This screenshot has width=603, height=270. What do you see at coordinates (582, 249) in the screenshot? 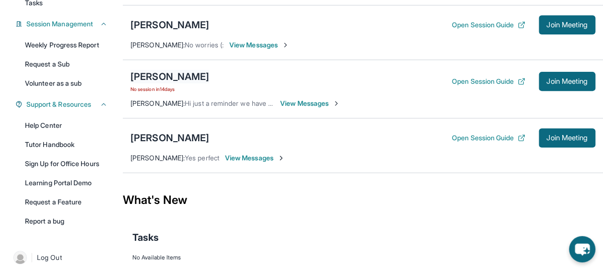
I see `button: chat-button` at bounding box center [582, 249].